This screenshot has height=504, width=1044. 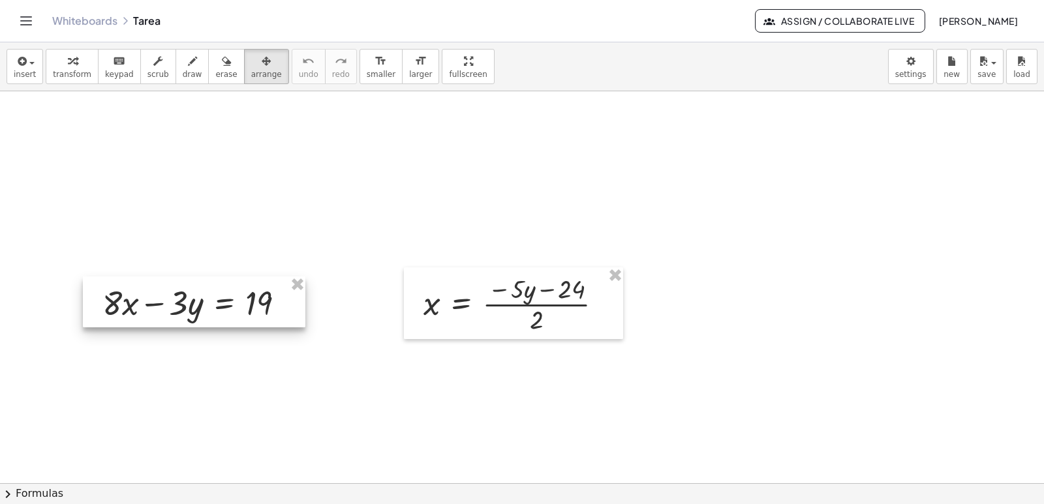 What do you see at coordinates (266, 67) in the screenshot?
I see `button: arrange` at bounding box center [266, 67].